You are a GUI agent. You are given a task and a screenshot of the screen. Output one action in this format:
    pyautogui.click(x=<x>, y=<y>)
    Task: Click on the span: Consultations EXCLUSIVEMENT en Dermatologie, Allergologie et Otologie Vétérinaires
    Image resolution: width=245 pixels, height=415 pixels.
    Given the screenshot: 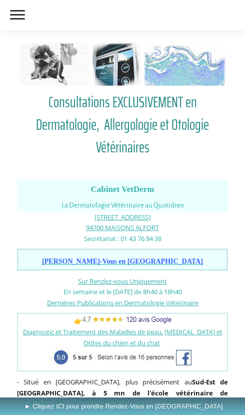 What is the action you would take?
    pyautogui.click(x=123, y=124)
    